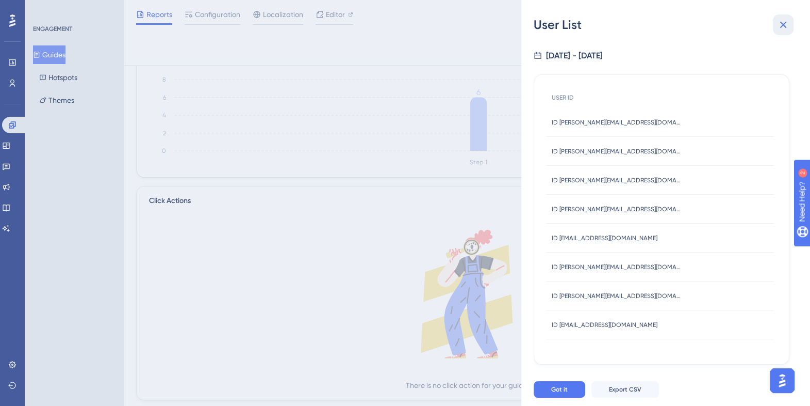  What do you see at coordinates (625, 389) in the screenshot?
I see `span: Export CSV` at bounding box center [625, 389].